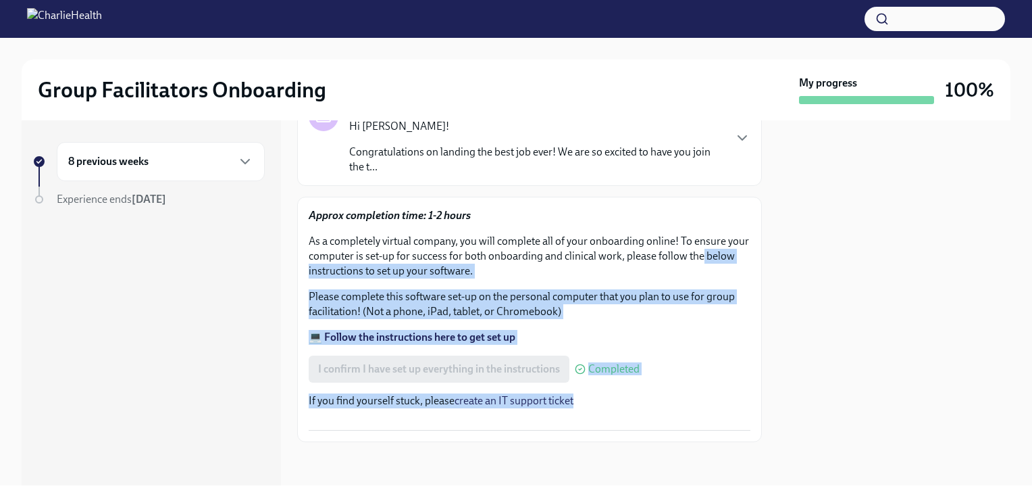 Image resolution: width=1032 pixels, height=499 pixels. What do you see at coordinates (161, 161) in the screenshot?
I see `div: 8 previous weeks` at bounding box center [161, 161].